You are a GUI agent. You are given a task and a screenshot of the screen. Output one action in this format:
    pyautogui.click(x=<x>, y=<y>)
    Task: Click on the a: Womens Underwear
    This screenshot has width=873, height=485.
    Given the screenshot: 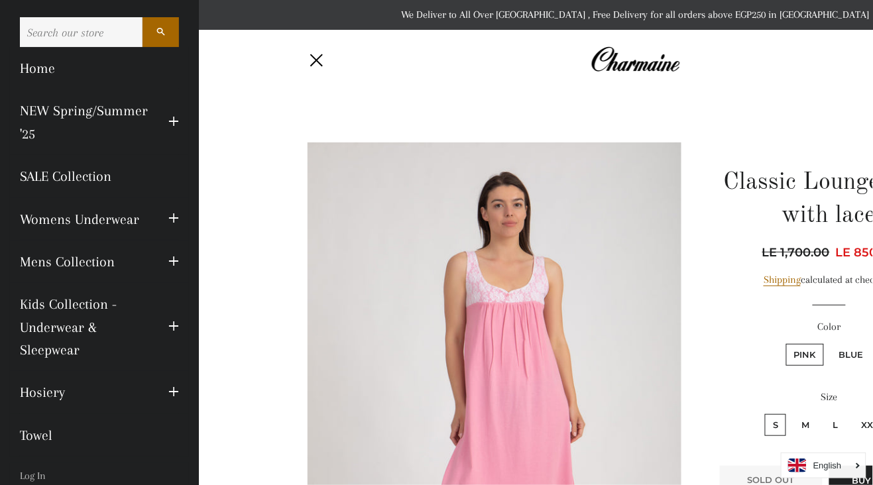 What is the action you would take?
    pyautogui.click(x=84, y=220)
    